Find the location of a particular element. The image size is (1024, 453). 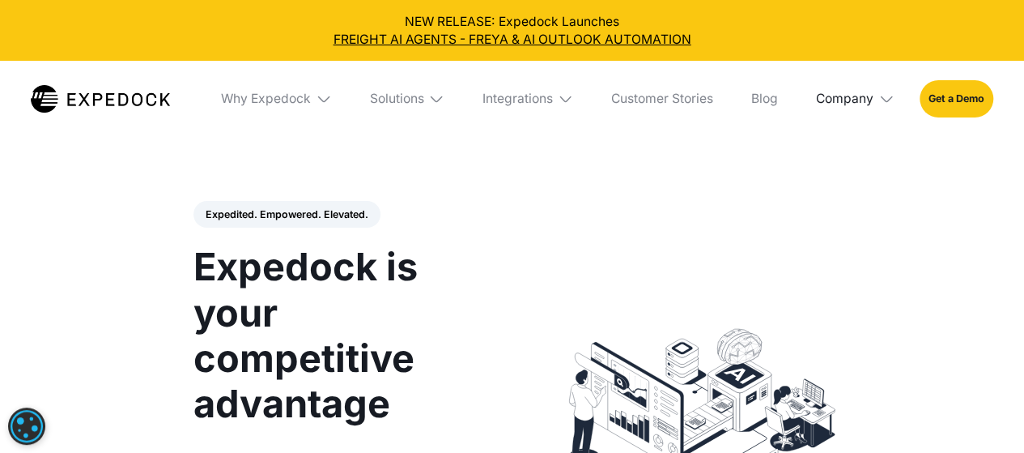

a: Blog is located at coordinates (765, 99).